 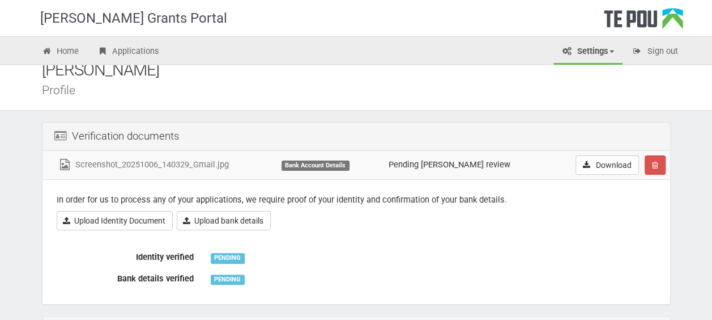 I want to click on a: Applications, so click(x=128, y=52).